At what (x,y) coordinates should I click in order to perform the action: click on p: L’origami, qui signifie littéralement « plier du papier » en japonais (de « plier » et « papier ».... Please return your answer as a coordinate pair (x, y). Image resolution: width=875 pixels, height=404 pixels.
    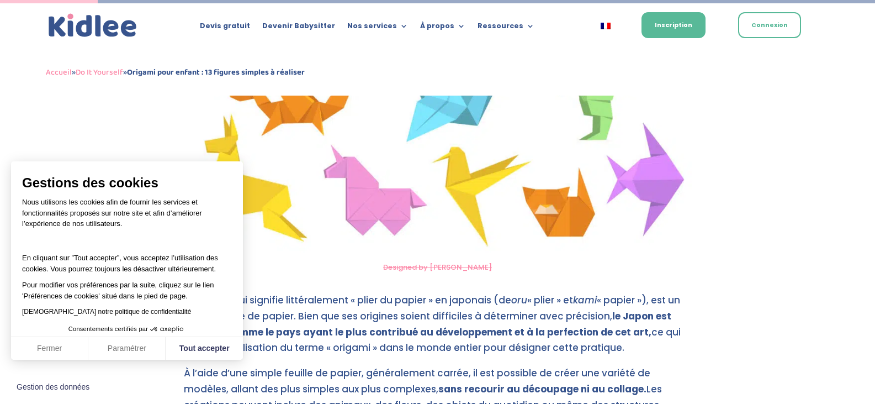
    Looking at the image, I should click on (438, 329).